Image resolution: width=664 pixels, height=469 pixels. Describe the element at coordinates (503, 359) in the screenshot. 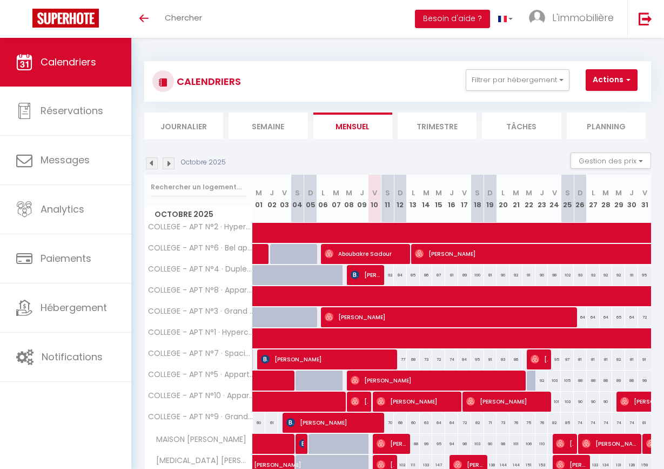

I see `div: 83` at that location.